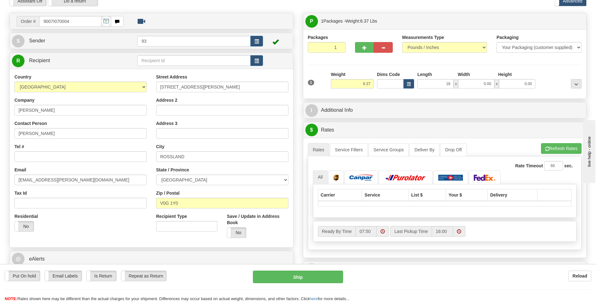 This screenshot has width=596, height=302. Describe the element at coordinates (505, 75) in the screenshot. I see `label: Height` at that location.